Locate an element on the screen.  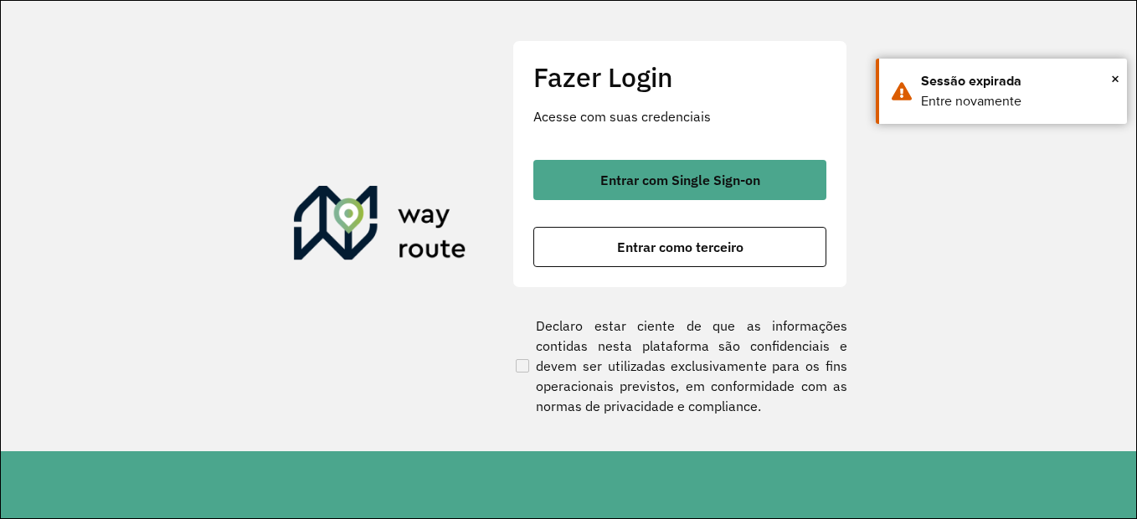
label: Declaro estar ciente de que as informações contidas nesta plataforma são confidenciais e devem se... is located at coordinates (680, 366).